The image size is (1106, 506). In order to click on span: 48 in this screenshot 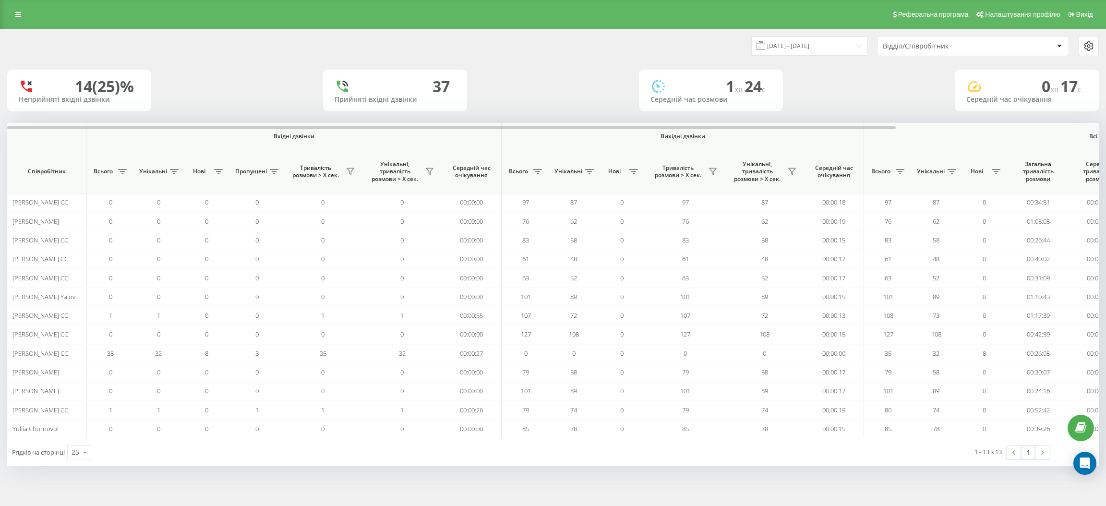, I will do `click(936, 259)`.